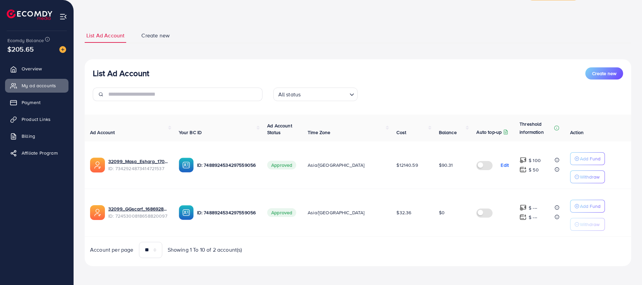  What do you see at coordinates (315, 94) in the screenshot?
I see `div: Search for option` at bounding box center [315, 94].